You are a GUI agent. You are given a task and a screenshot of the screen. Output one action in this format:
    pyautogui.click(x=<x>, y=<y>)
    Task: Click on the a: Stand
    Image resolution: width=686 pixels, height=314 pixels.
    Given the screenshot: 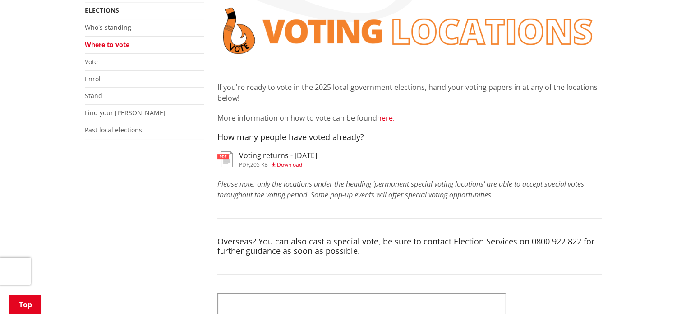 What is the action you would take?
    pyautogui.click(x=93, y=95)
    